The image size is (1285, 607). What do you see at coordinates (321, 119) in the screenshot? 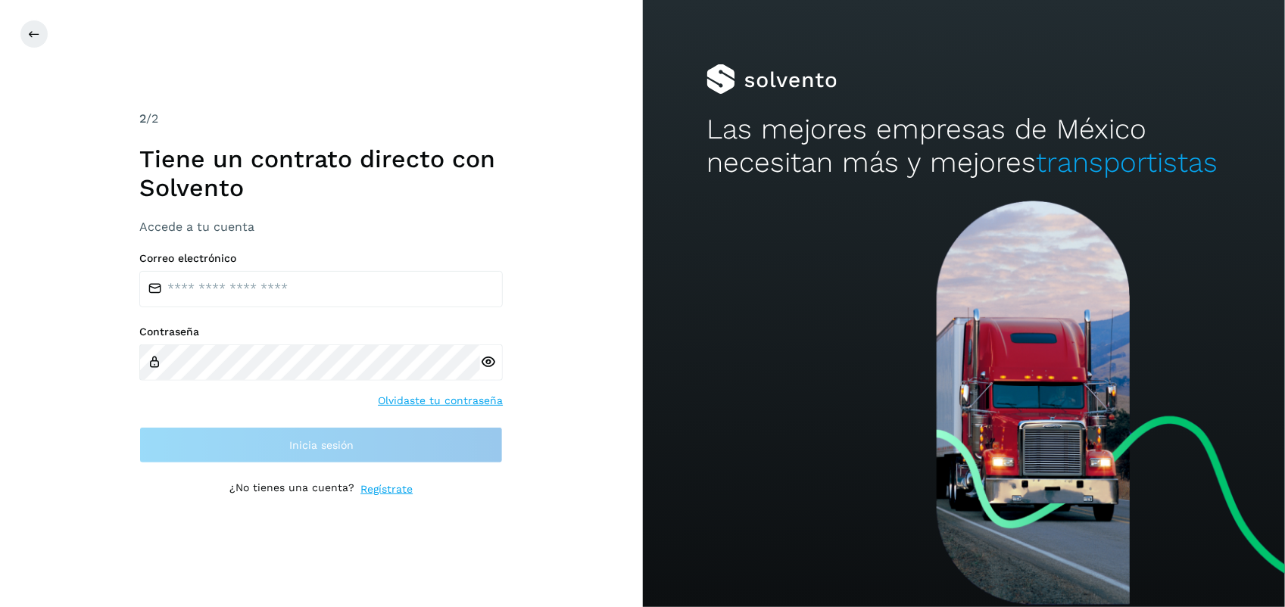
I see `div: /2` at bounding box center [321, 119].